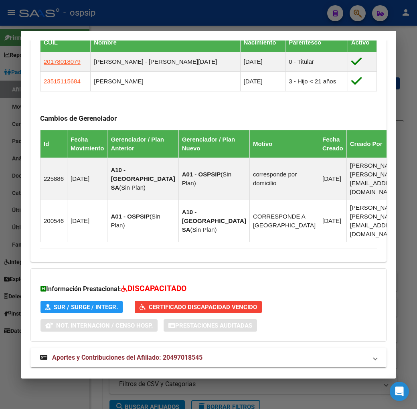  What do you see at coordinates (317, 42) in the screenshot?
I see `th: Parentesco` at bounding box center [317, 42].